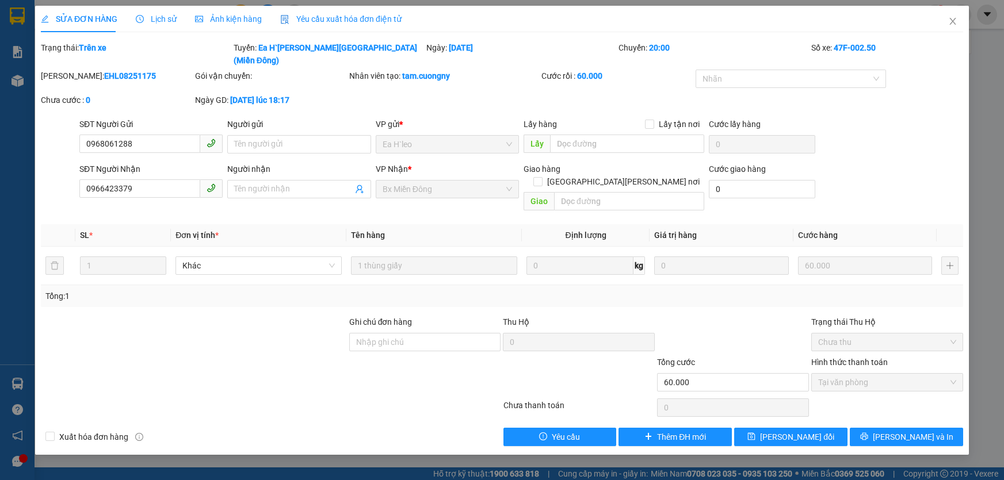 Image resolution: width=1004 pixels, height=480 pixels. What do you see at coordinates (818, 235) in the screenshot?
I see `span: Cước hàng` at bounding box center [818, 235].